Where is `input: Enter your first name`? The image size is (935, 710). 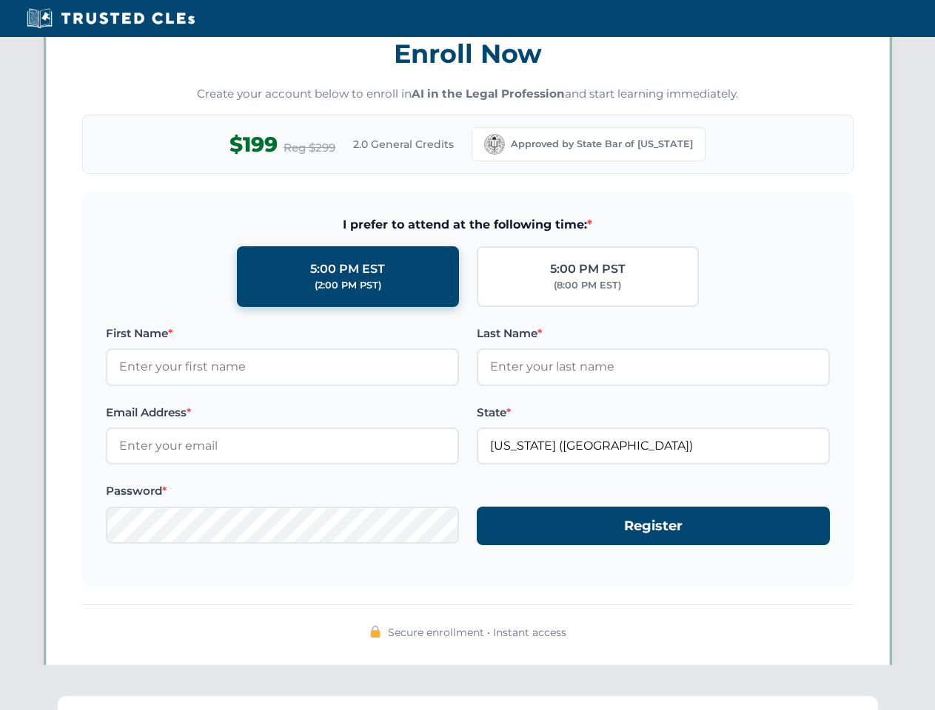
input: Enter your first name is located at coordinates (282, 367).